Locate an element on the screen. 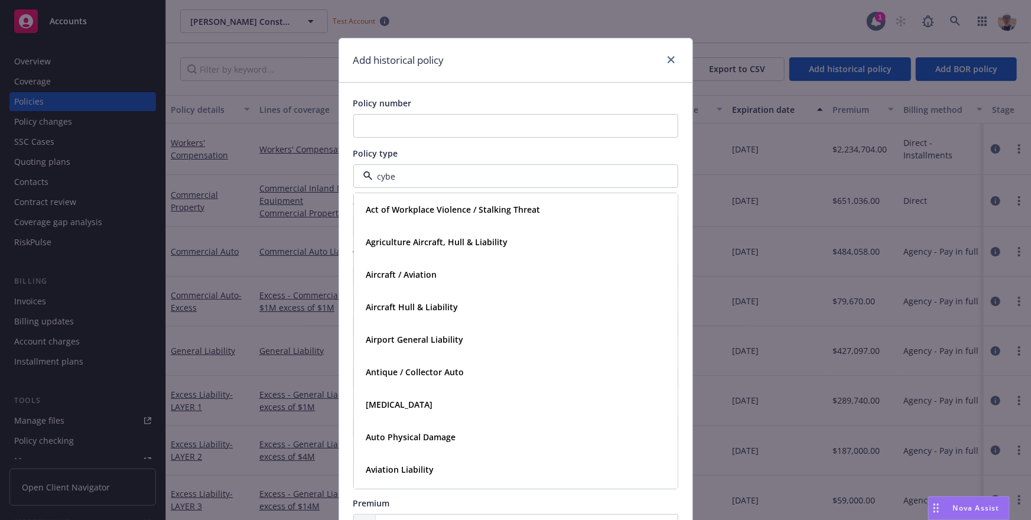 This screenshot has width=1031, height=520. span: Policy number is located at coordinates (382, 103).